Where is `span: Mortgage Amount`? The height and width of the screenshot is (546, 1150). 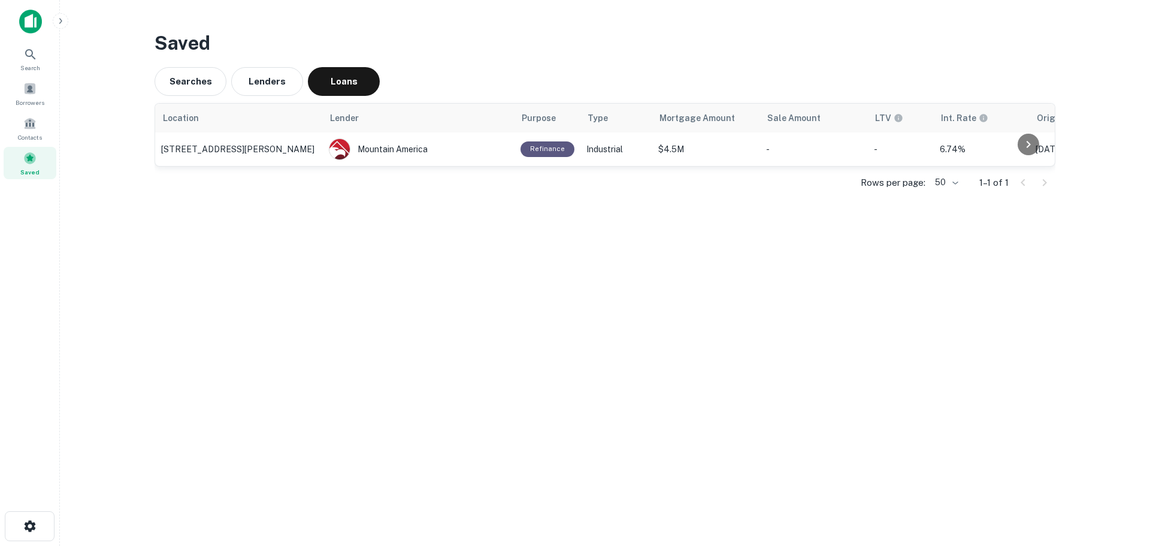
span: Mortgage Amount is located at coordinates (697, 118).